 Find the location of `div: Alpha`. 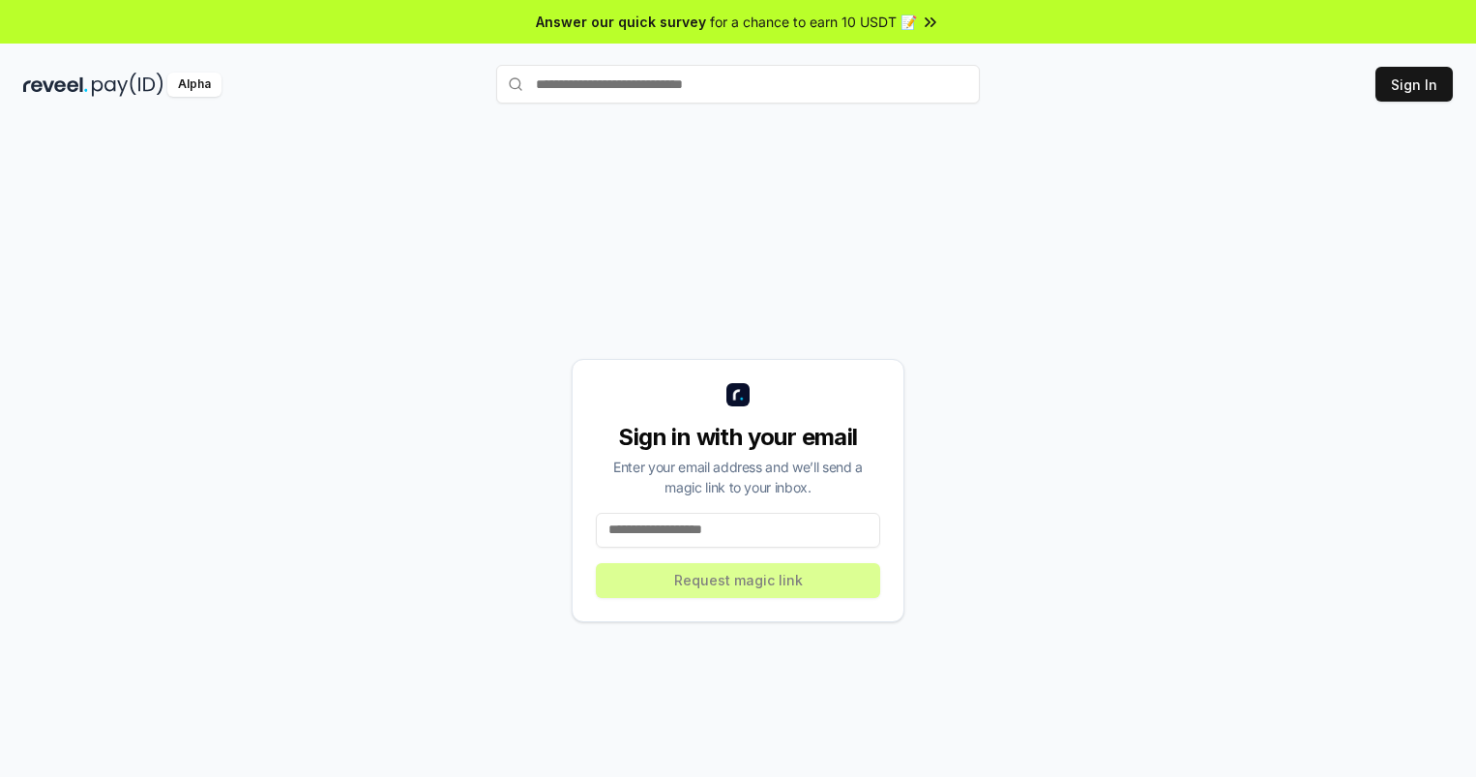

div: Alpha is located at coordinates (194, 84).